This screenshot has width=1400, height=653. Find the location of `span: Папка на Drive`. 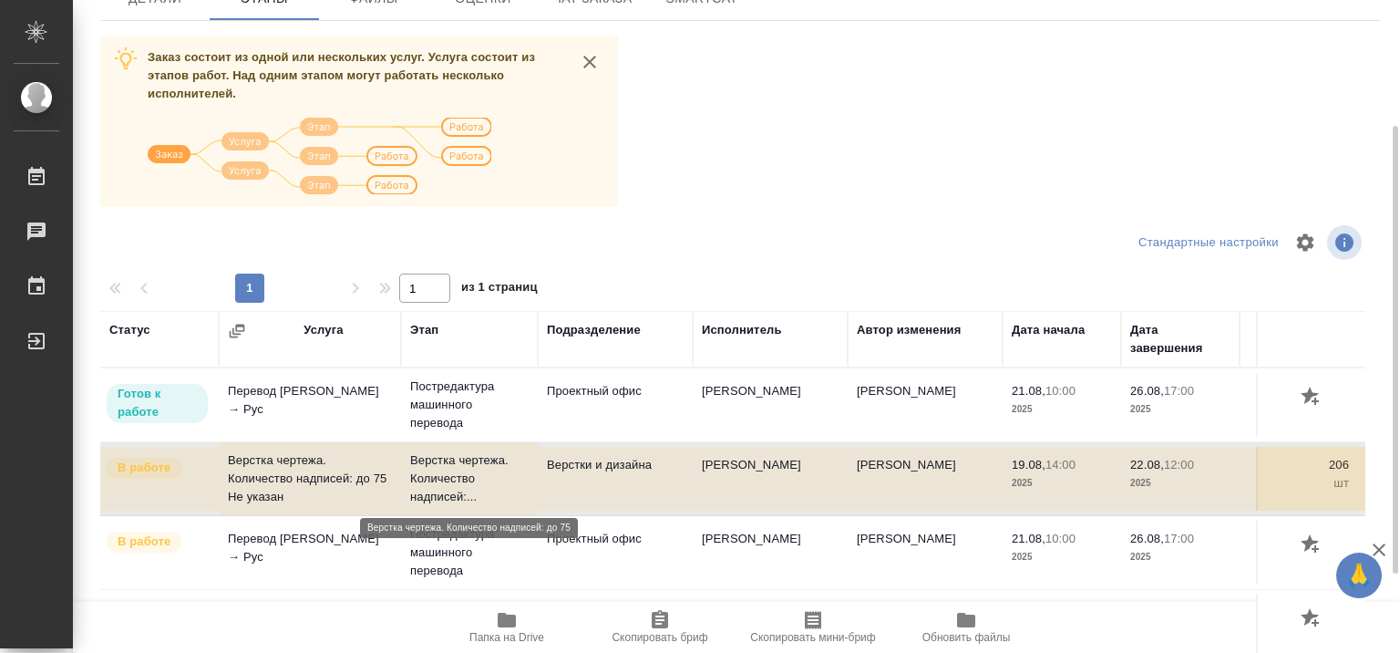

span: Папка на Drive is located at coordinates (507, 637).